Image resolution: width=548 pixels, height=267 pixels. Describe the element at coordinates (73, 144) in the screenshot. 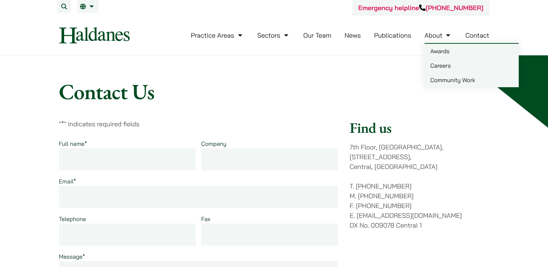

I see `label: Full name` at that location.